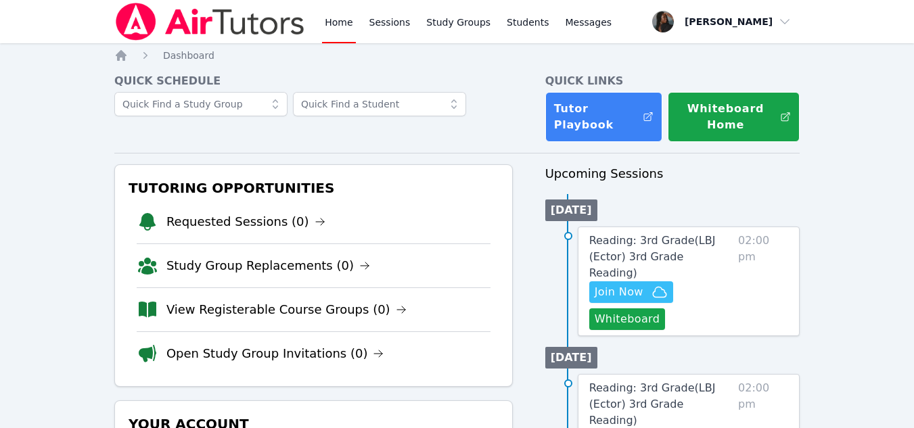  What do you see at coordinates (457, 56) in the screenshot?
I see `nav: Breadcrumb` at bounding box center [457, 56].